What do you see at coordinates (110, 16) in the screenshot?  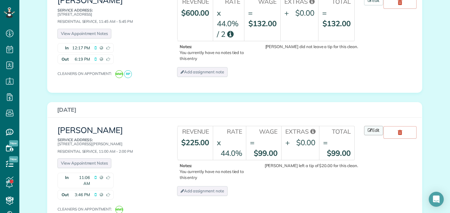 I see `div: Residential Service, 11:45 AM - 5:45 PM` at bounding box center [110, 16].